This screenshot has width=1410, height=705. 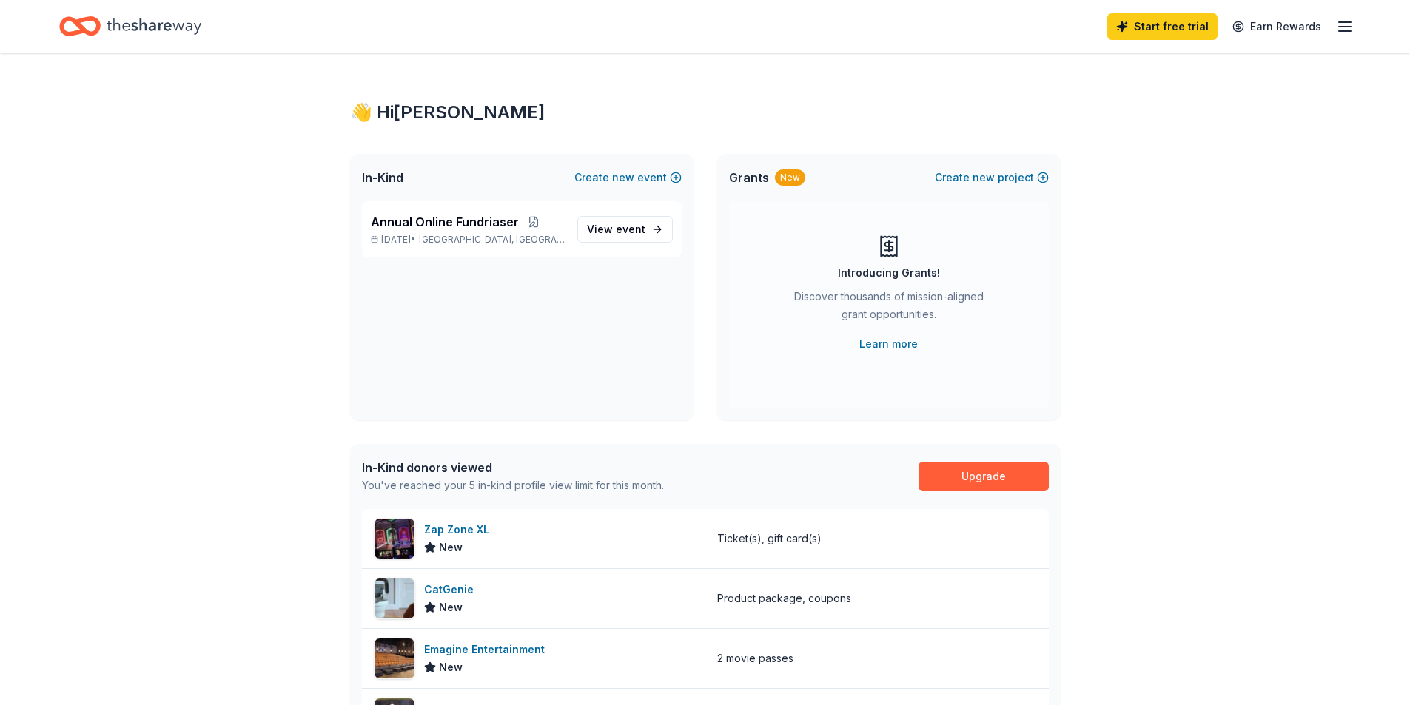 What do you see at coordinates (395, 659) in the screenshot?
I see `img: Image for Emagine Entertainment` at bounding box center [395, 659].